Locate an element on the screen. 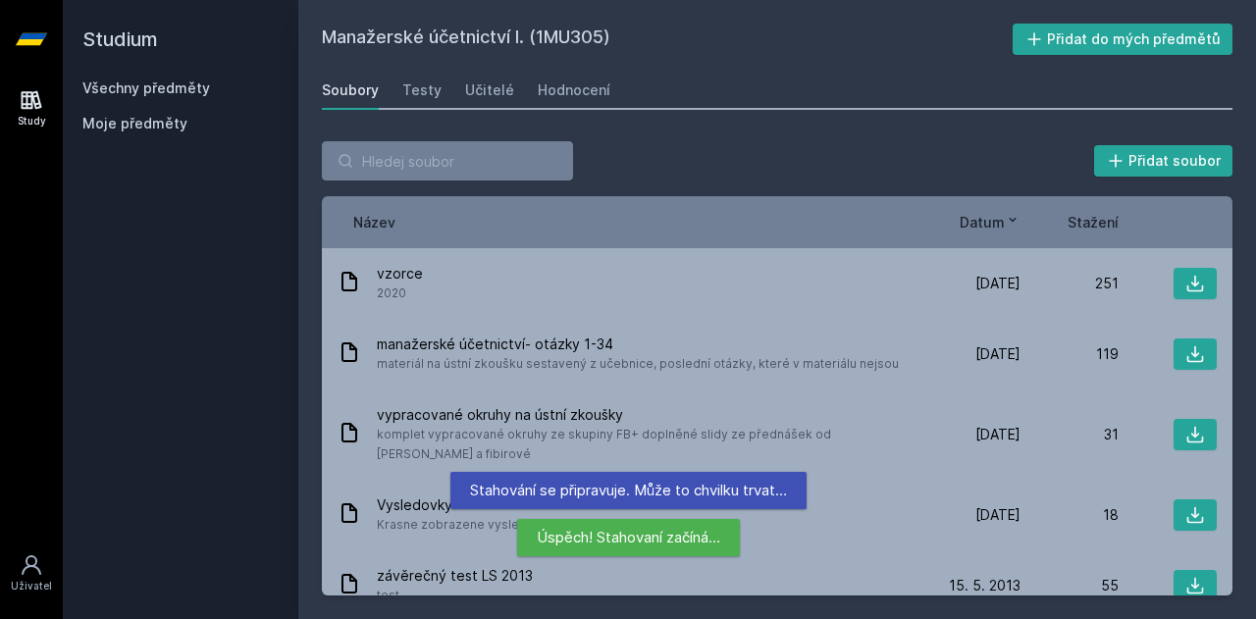  div: 31 is located at coordinates (1069, 435).